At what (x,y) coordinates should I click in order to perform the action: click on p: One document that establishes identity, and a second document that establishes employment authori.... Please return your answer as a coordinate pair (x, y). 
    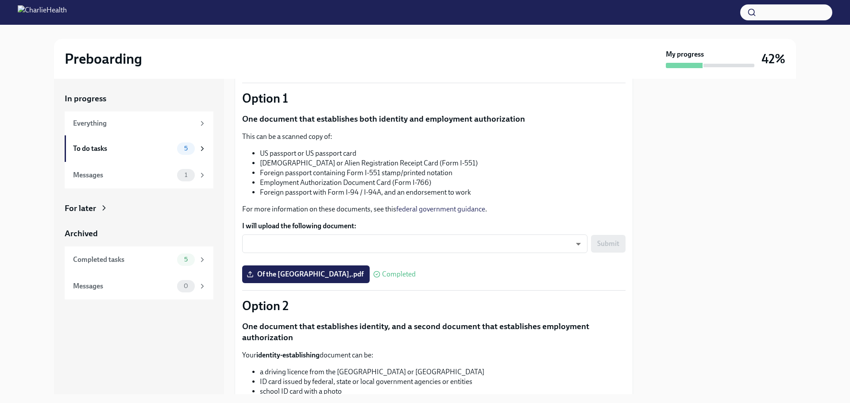
    Looking at the image, I should click on (434, 332).